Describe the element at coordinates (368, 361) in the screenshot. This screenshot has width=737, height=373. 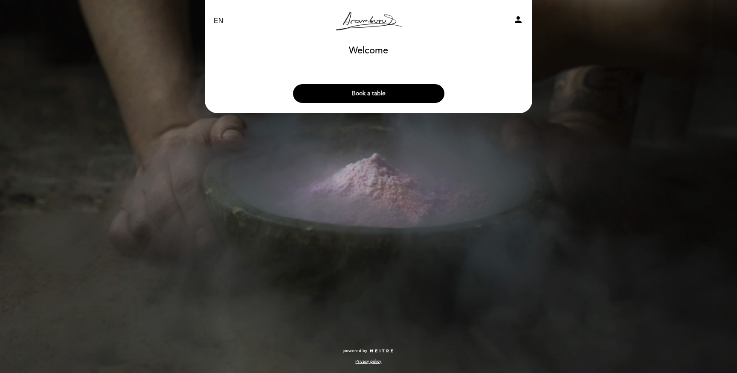
I see `a: Privacy policy` at that location.